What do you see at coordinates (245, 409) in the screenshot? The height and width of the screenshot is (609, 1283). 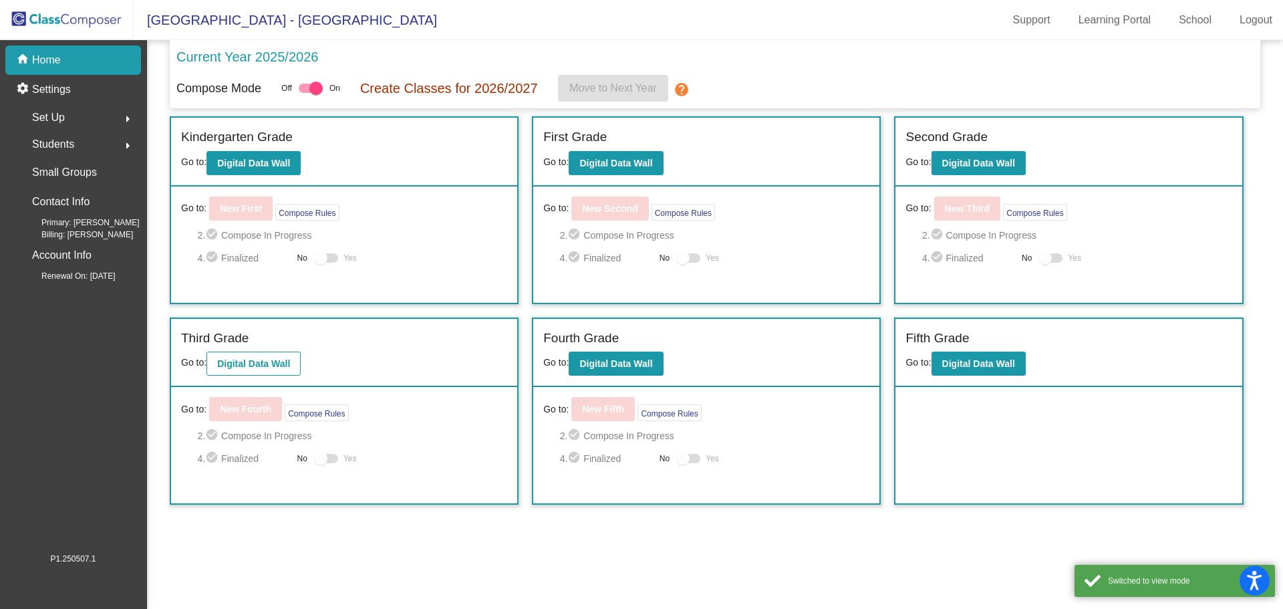 I see `button: New Fourth` at bounding box center [245, 409].